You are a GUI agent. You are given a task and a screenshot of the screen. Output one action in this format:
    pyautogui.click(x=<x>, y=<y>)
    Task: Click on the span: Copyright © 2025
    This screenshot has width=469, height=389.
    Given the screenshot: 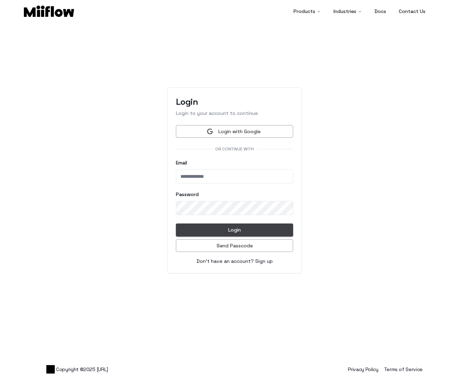 What is the action you would take?
    pyautogui.click(x=77, y=369)
    